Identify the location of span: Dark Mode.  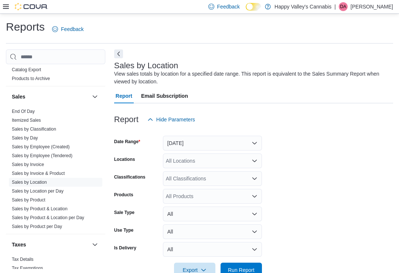
(246, 11).